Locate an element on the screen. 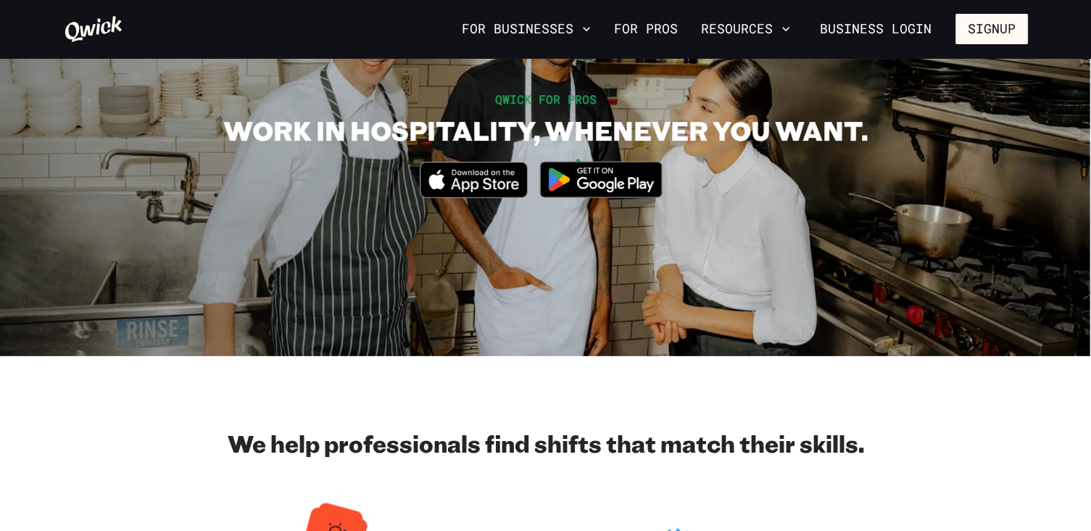 The image size is (1091, 531). a: Business Login is located at coordinates (876, 29).